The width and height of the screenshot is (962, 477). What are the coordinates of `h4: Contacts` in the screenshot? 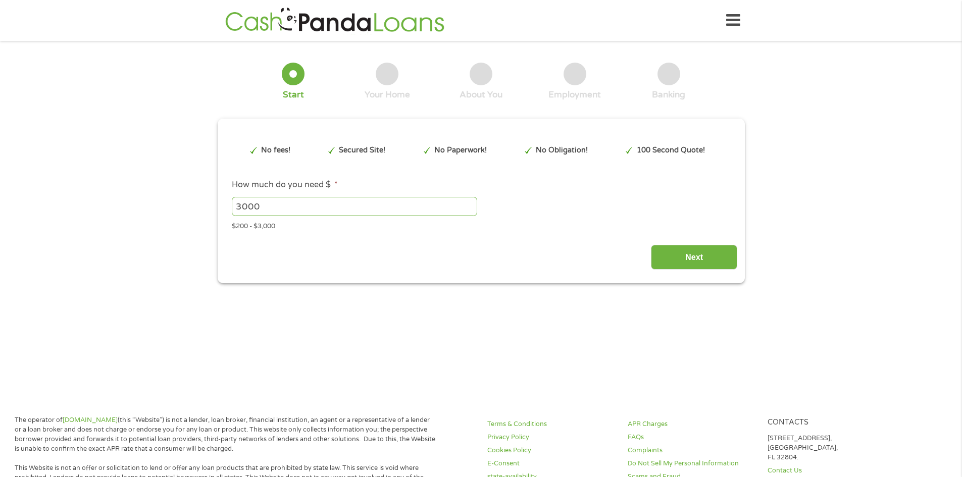 It's located at (832, 423).